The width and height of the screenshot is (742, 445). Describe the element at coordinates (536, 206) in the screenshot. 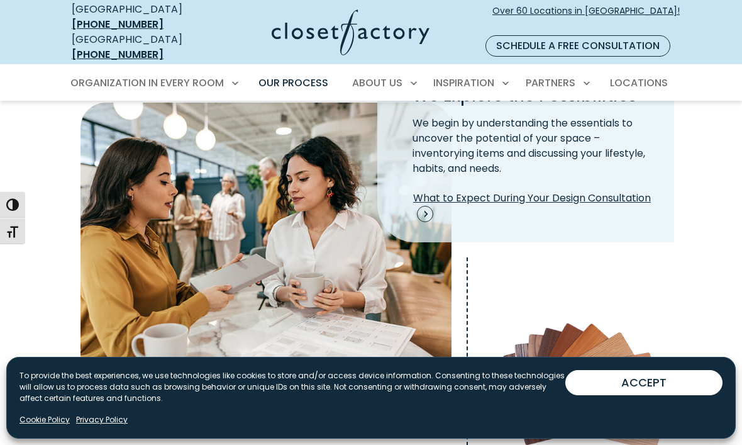

I see `span: What to Expect During Your Design Consultation` at that location.